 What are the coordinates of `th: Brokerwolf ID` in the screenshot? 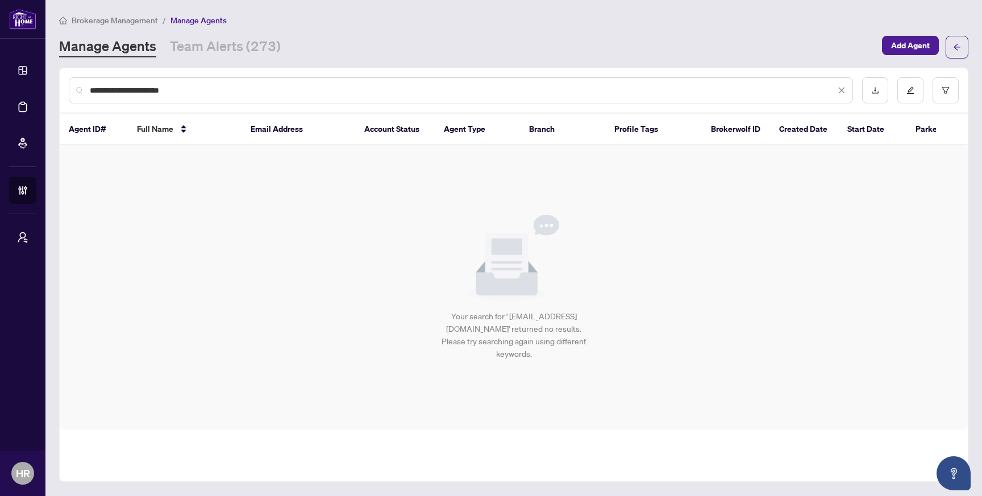 It's located at (736, 130).